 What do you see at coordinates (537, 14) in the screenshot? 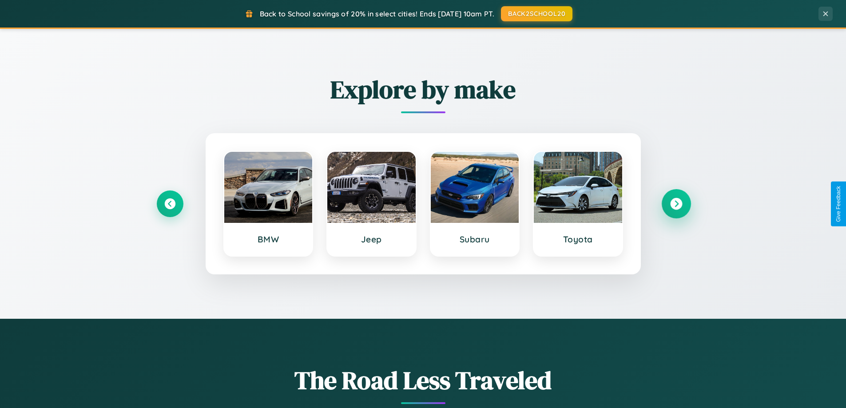
I see `button: BACK2SCHOOL20` at bounding box center [537, 14].